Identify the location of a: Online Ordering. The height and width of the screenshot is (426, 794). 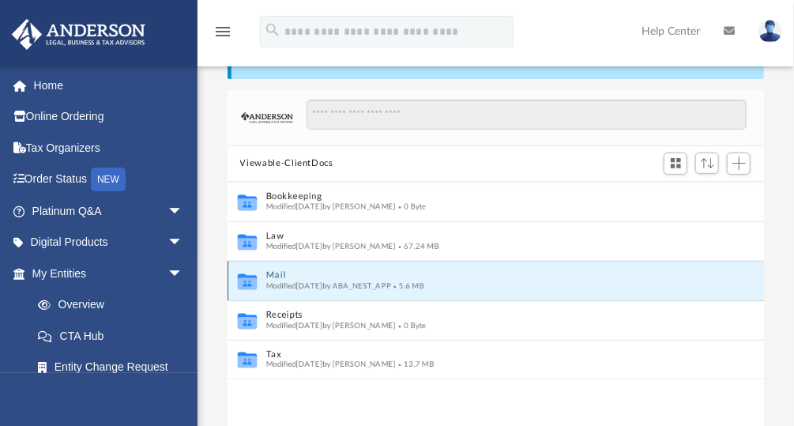
(109, 117).